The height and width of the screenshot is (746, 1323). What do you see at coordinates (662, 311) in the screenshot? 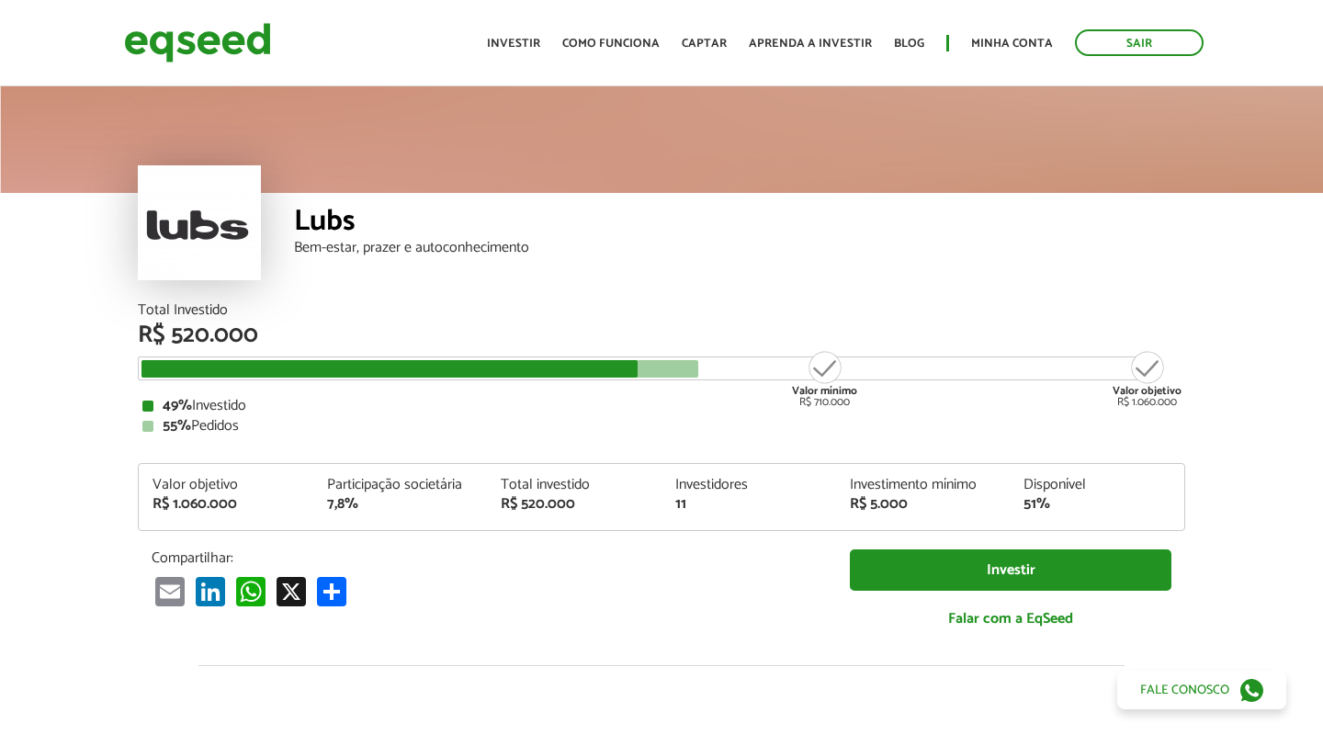
I see `div: Total Investido` at bounding box center [662, 311].